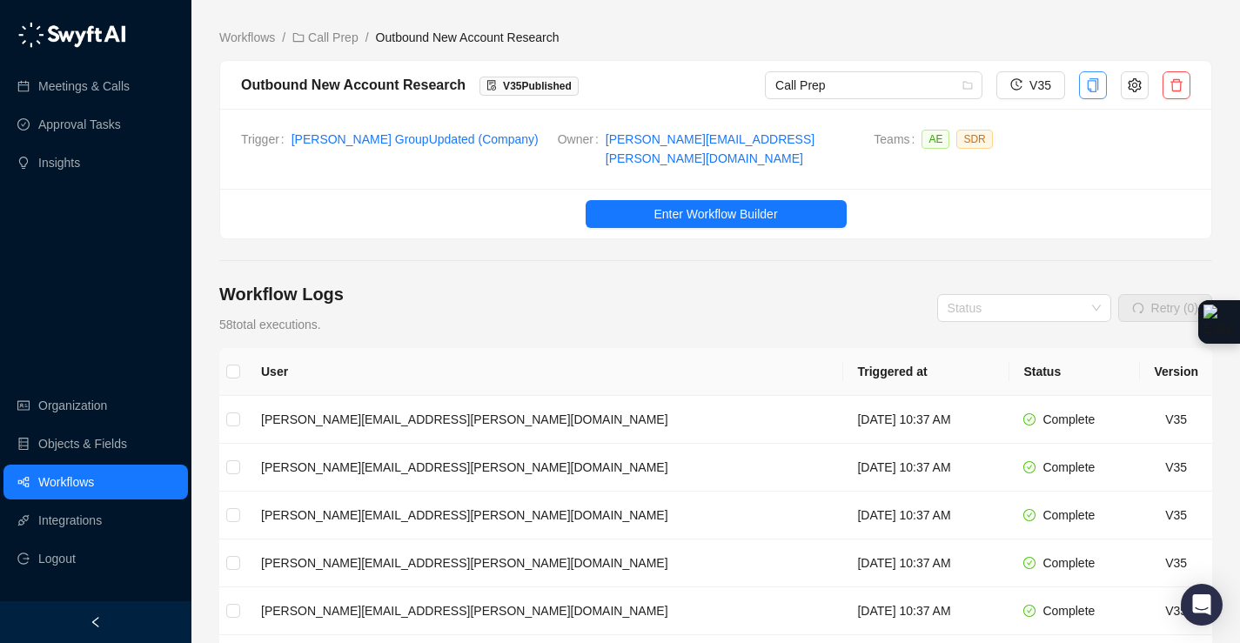 The height and width of the screenshot is (643, 1240). Describe the element at coordinates (537, 86) in the screenshot. I see `span: V 35 Published` at that location.